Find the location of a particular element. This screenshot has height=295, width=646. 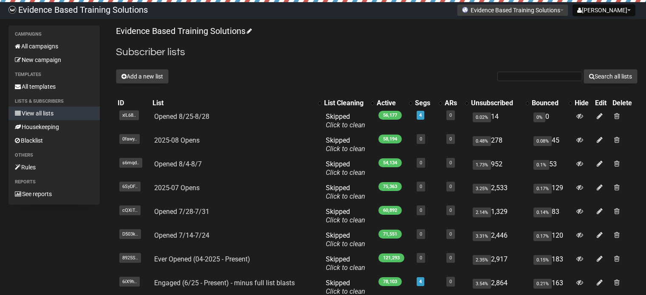

a: Evidence Based Training Solutions is located at coordinates (183, 31).